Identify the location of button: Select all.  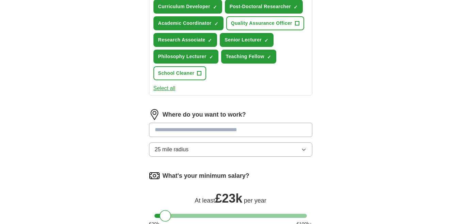
(164, 88).